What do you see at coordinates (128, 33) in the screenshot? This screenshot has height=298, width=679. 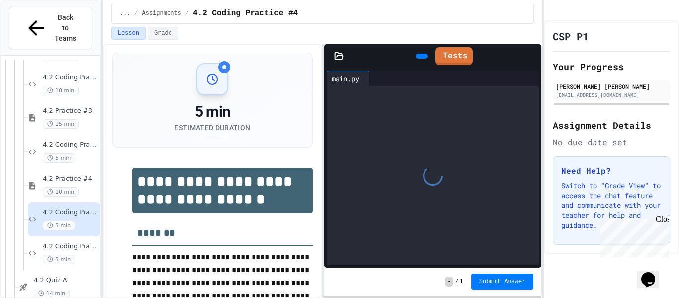 I see `button: Lesson` at bounding box center [128, 33].